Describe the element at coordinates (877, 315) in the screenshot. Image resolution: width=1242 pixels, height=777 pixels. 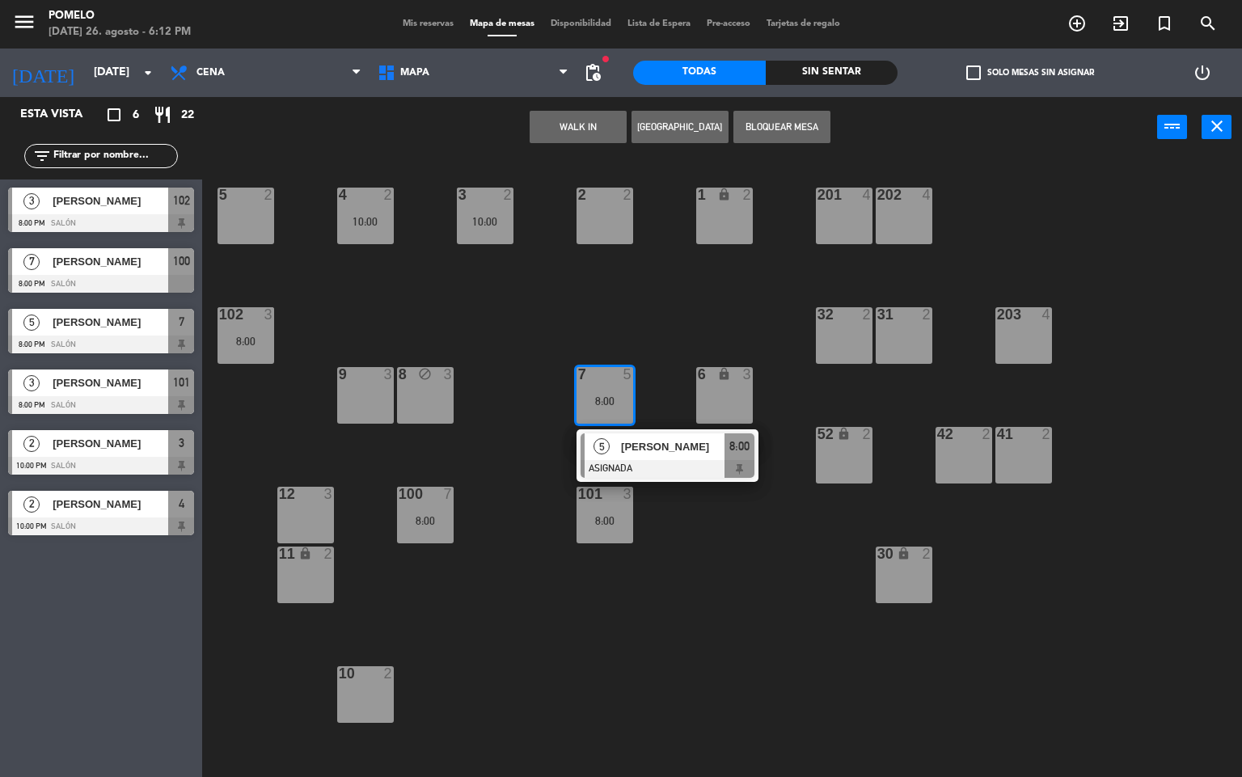
I see `div: 31` at that location.